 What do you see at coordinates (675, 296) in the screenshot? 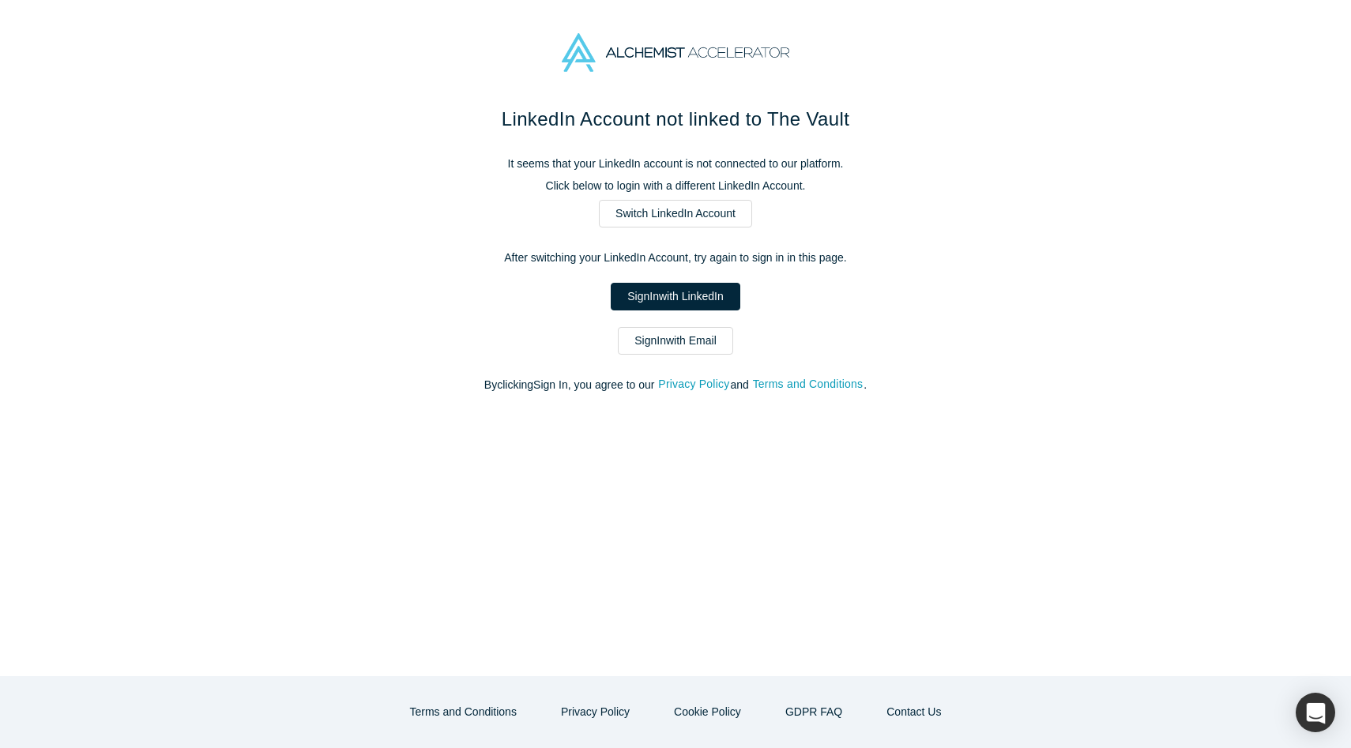
I see `a: SignInwith LinkedIn` at bounding box center [675, 296].